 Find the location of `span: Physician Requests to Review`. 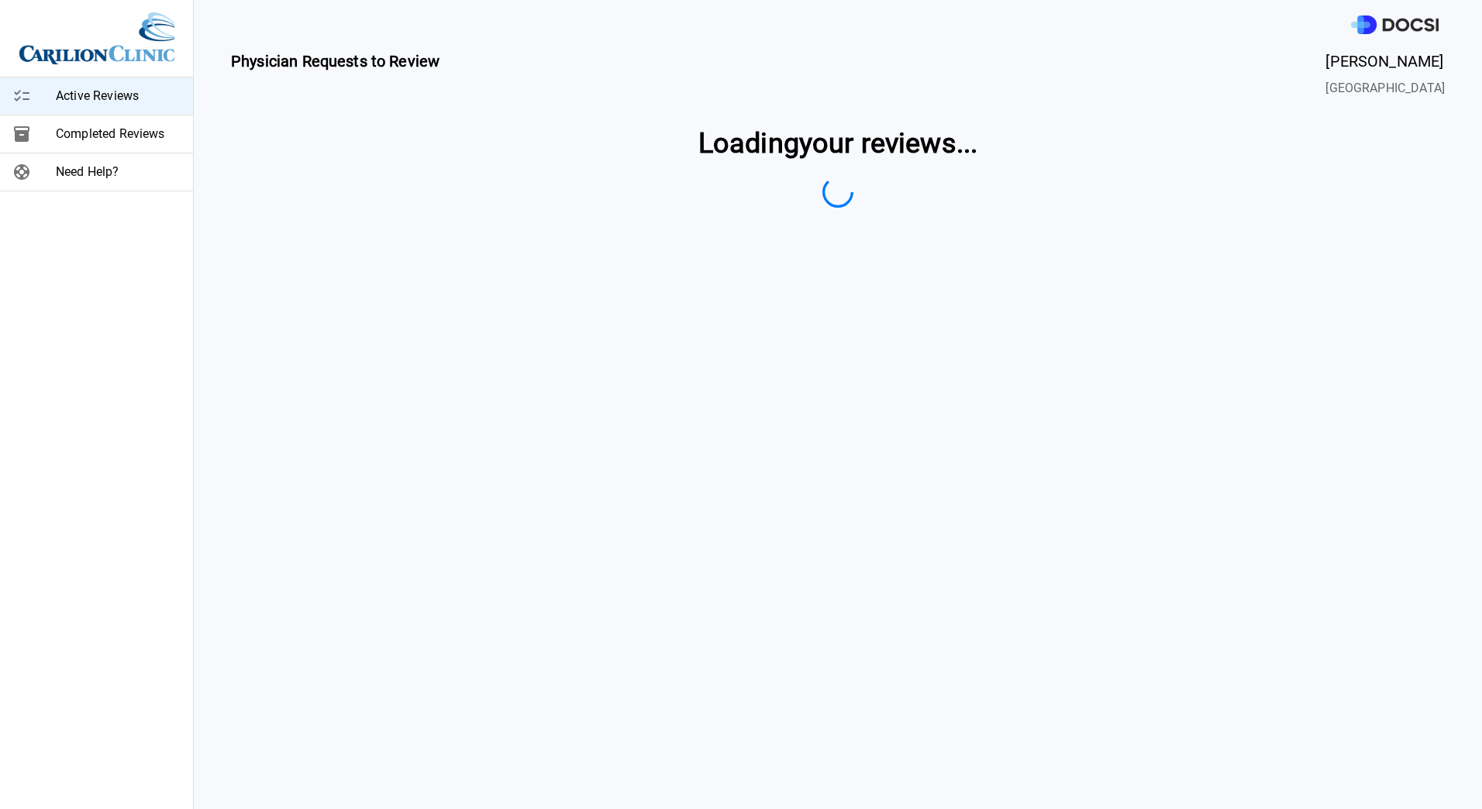

span: Physician Requests to Review is located at coordinates (335, 74).